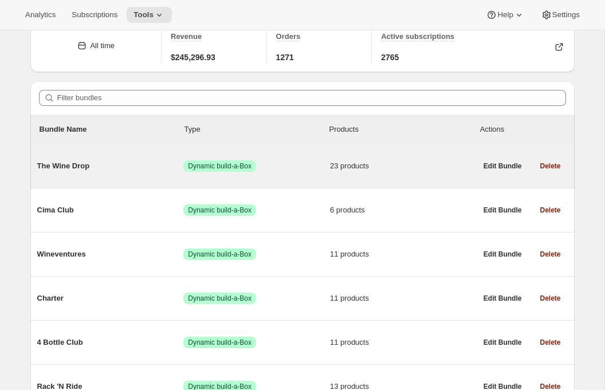 The width and height of the screenshot is (605, 390). What do you see at coordinates (402, 130) in the screenshot?
I see `div: Products` at bounding box center [402, 130].